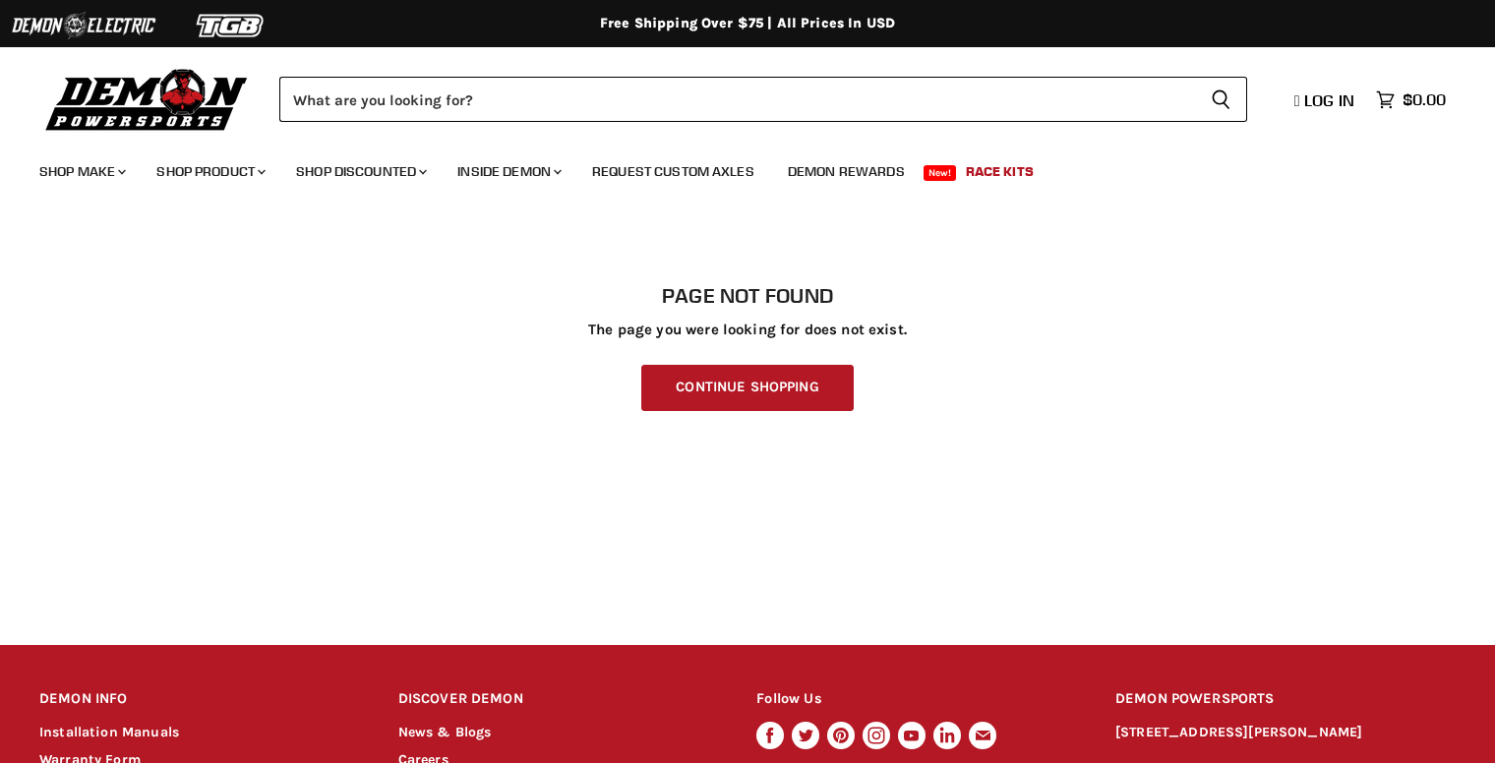  I want to click on a: Log in, so click(1326, 100).